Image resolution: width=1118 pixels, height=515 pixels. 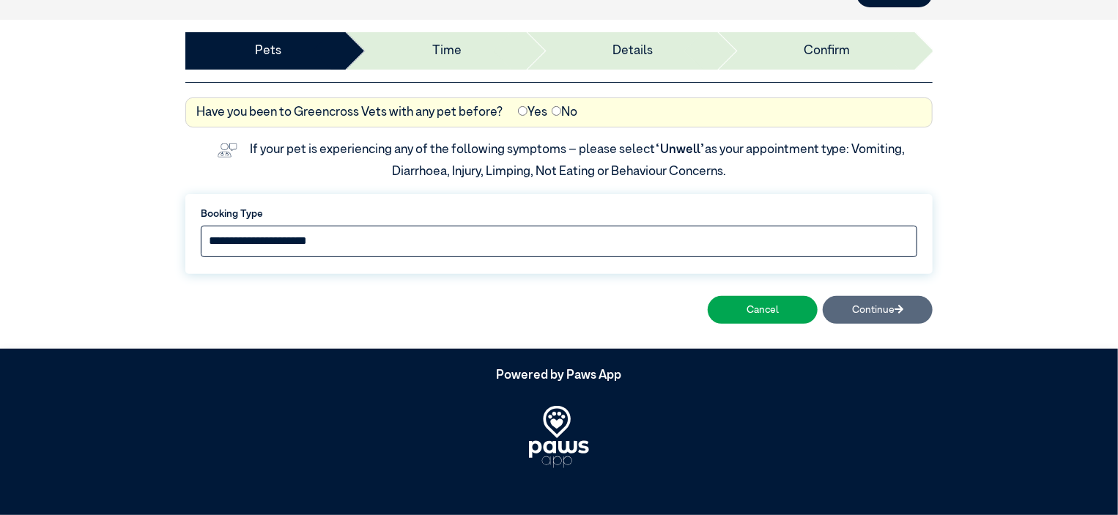 What do you see at coordinates (556, 111) in the screenshot?
I see `input: No` at bounding box center [556, 111].